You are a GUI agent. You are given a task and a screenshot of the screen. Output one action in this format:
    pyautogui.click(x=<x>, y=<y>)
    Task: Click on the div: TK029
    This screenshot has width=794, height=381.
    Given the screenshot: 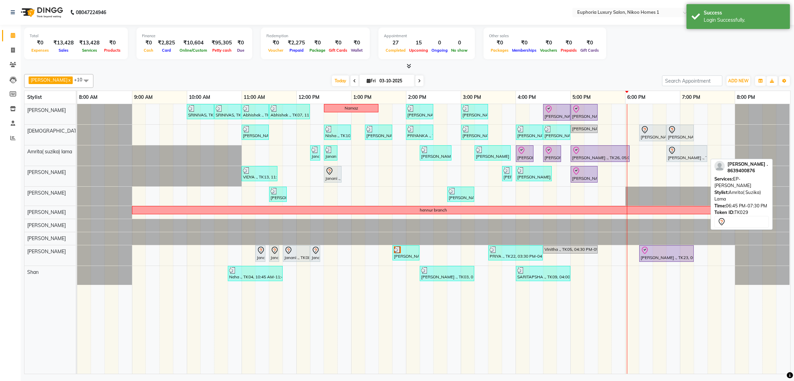 What is the action you would take?
    pyautogui.click(x=742, y=213)
    